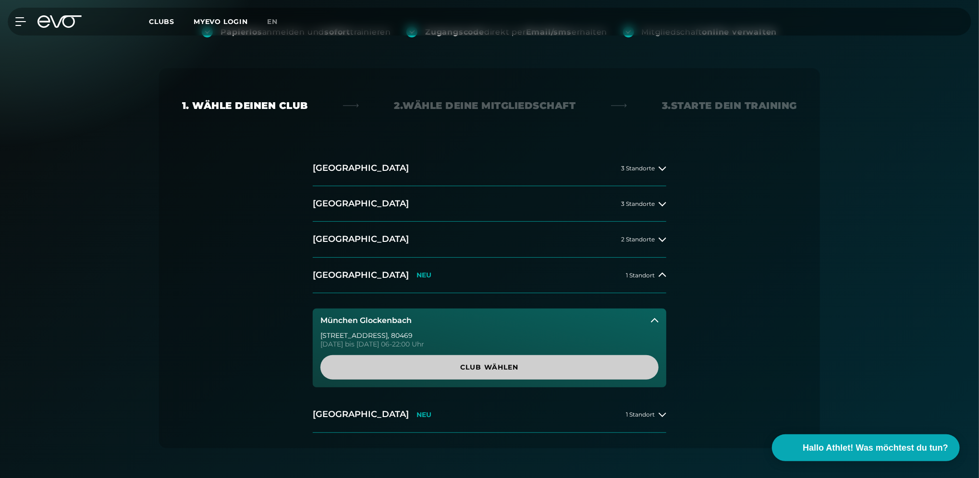  What do you see at coordinates (171, 21) in the screenshot?
I see `a: Clubs` at bounding box center [171, 21].